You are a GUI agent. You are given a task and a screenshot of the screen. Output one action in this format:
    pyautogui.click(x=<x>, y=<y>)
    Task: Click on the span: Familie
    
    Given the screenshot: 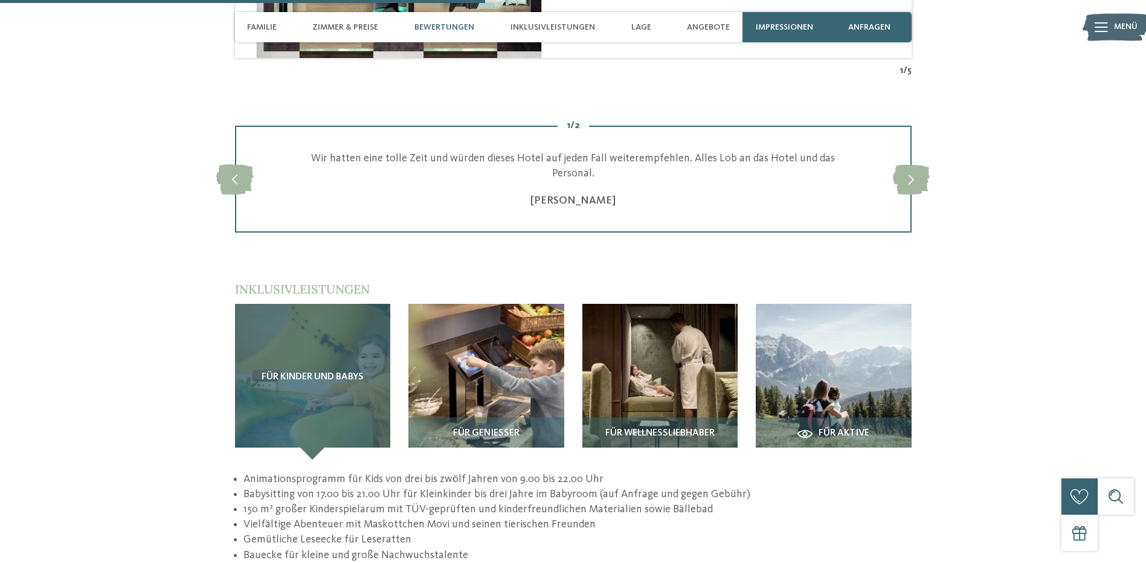 What is the action you would take?
    pyautogui.click(x=262, y=27)
    